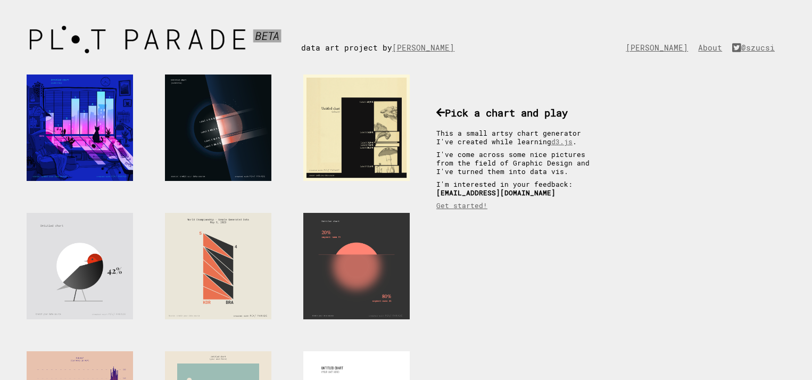 Image resolution: width=812 pixels, height=380 pixels. Describe the element at coordinates (519, 112) in the screenshot. I see `h3: Pick a chart and play` at that location.